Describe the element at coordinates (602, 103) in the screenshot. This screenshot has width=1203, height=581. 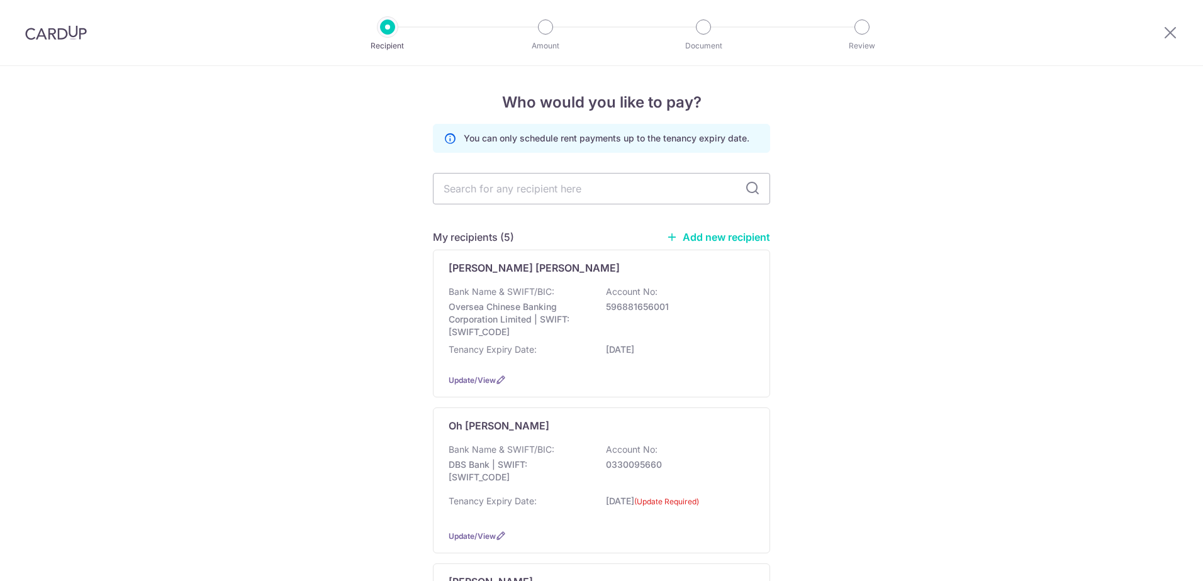
I see `h4: Who would you like to pay?` at that location.